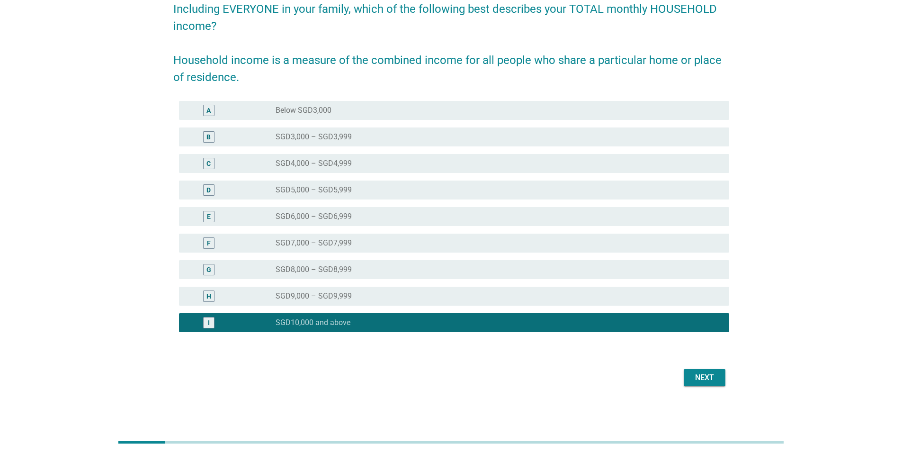 This screenshot has height=454, width=902. I want to click on label: Below SGD3,000, so click(303, 110).